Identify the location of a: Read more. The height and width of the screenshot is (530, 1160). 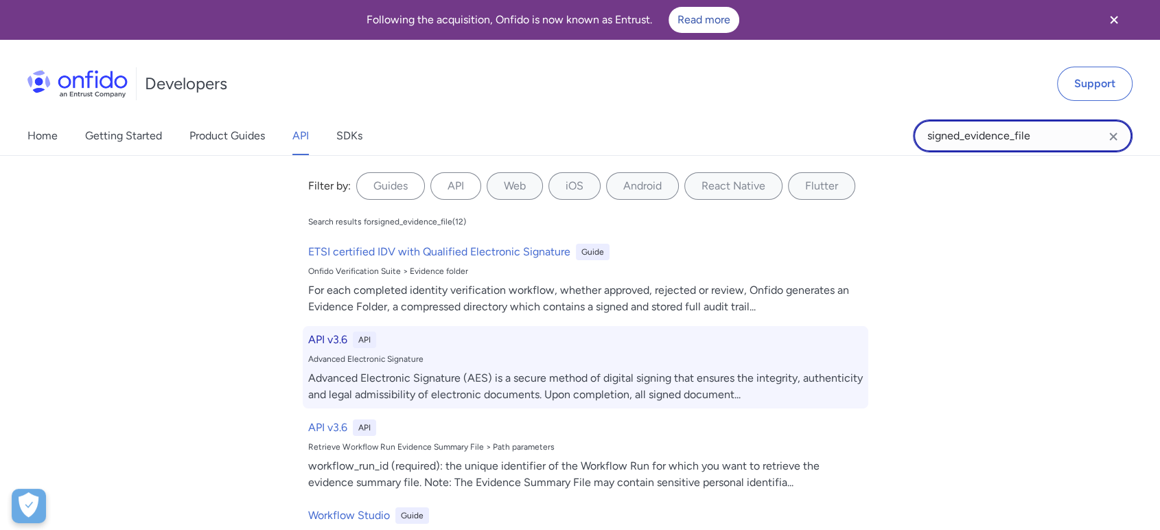
(704, 20).